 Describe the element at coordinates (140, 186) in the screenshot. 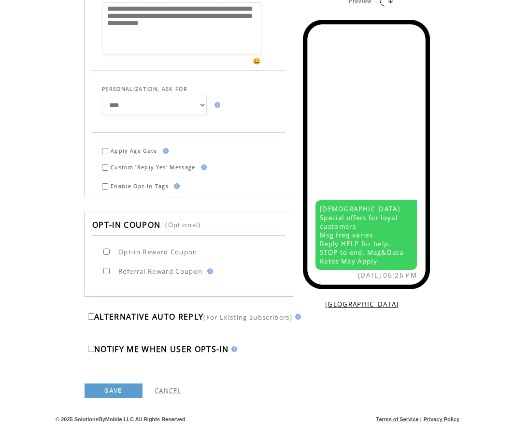

I see `span: Enable Opt-in Tags` at that location.